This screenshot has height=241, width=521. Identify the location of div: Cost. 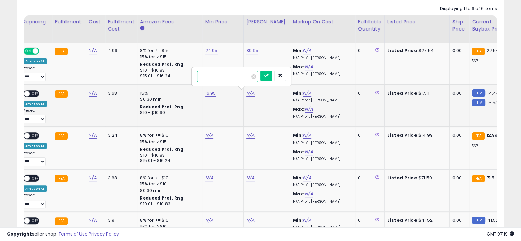
(95, 22).